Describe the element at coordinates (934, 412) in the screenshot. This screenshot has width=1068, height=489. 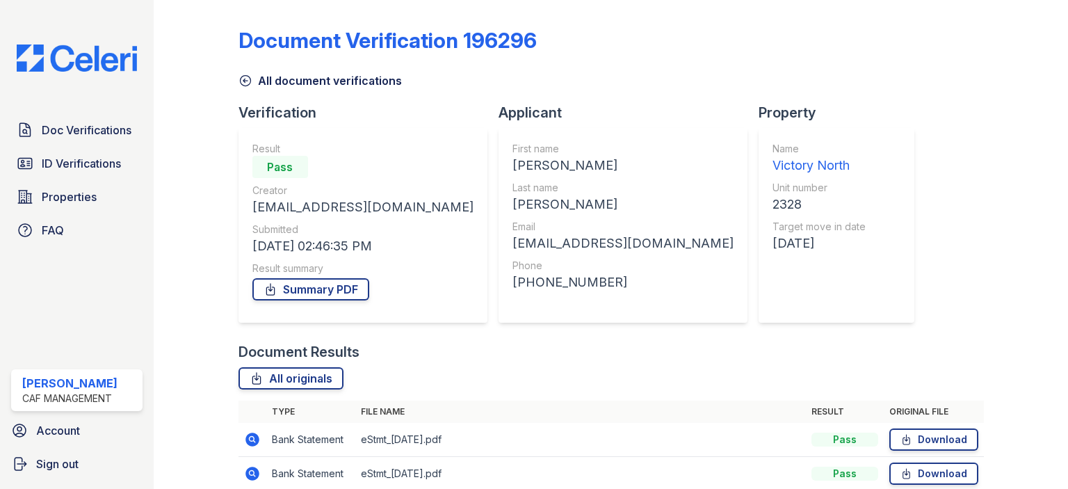
I see `th: Original file` at that location.